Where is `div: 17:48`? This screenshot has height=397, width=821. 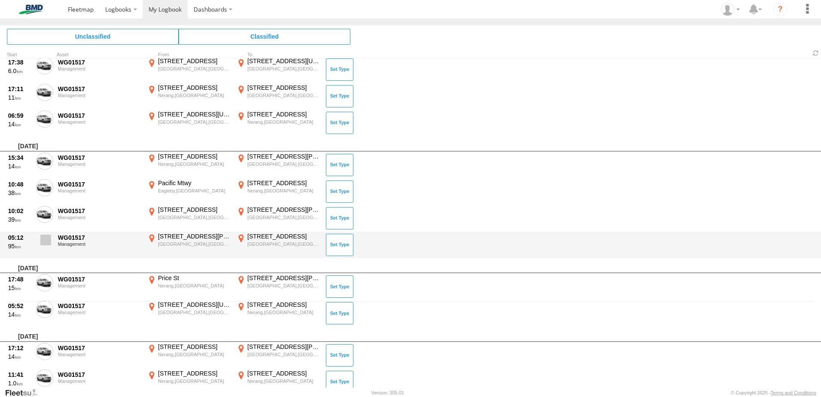
div: 17:48 is located at coordinates (20, 279).